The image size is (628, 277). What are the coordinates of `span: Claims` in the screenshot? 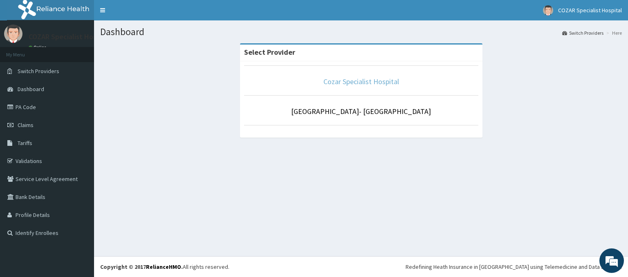 It's located at (25, 125).